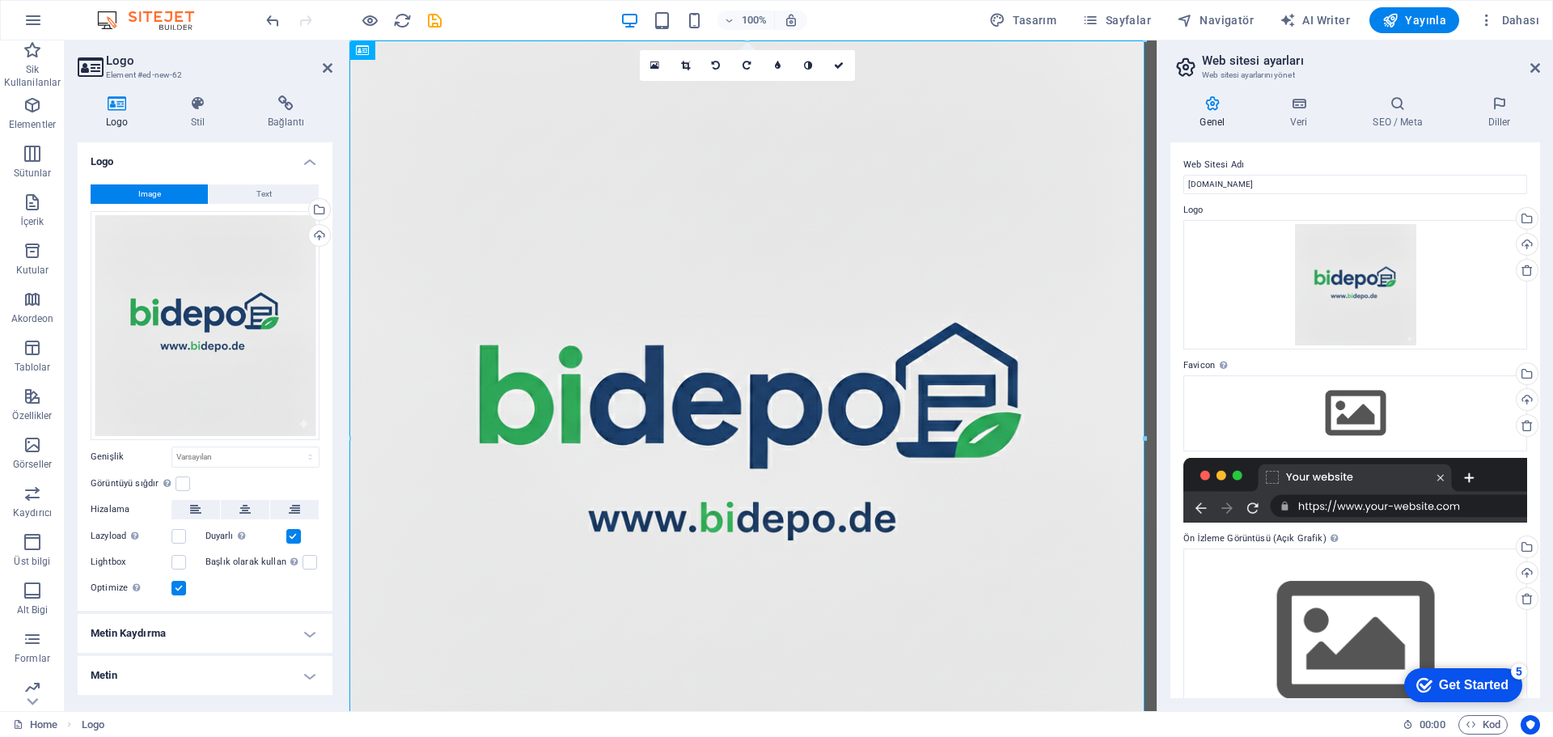  I want to click on label: Hizalama, so click(131, 509).